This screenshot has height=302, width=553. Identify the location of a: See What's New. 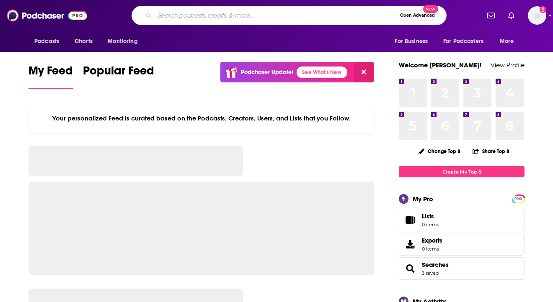
(322, 72).